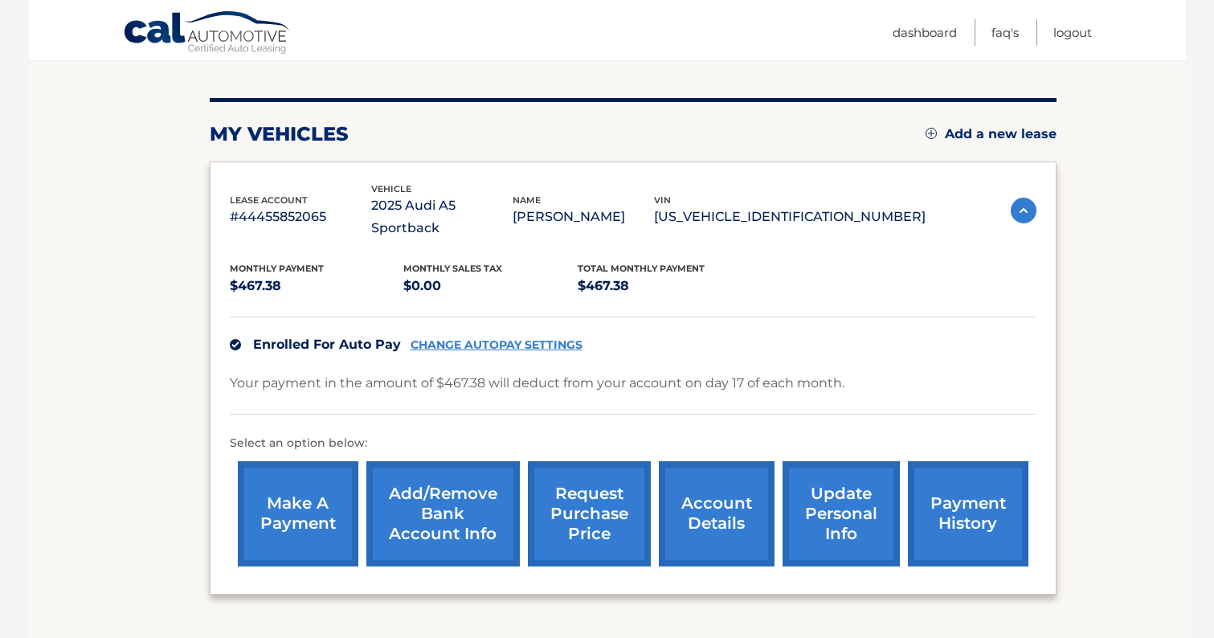  Describe the element at coordinates (327, 344) in the screenshot. I see `span: Enrolled For Auto Pay` at that location.